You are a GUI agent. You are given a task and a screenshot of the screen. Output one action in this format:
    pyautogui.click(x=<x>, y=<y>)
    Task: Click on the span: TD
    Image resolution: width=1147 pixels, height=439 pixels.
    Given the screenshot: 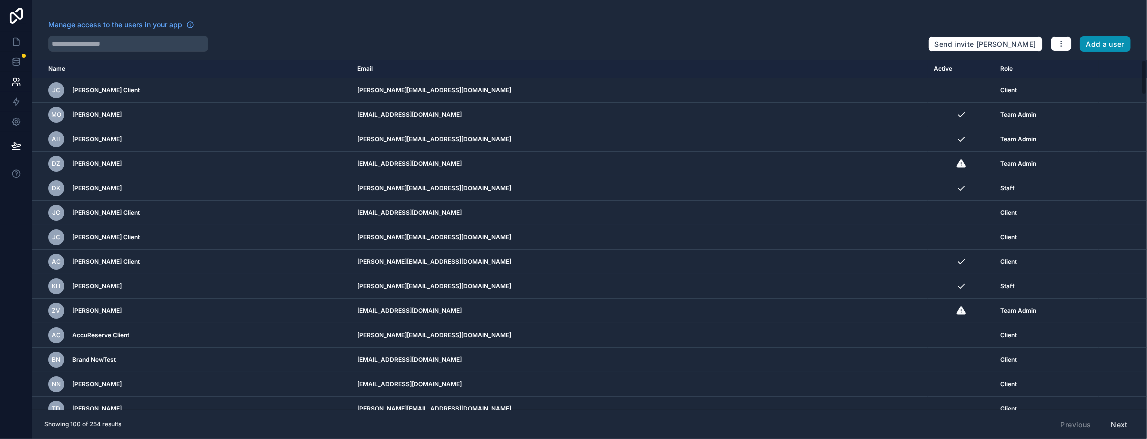 What is the action you would take?
    pyautogui.click(x=56, y=409)
    